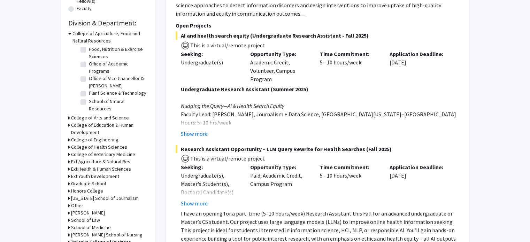 The width and height of the screenshot is (530, 242). Describe the element at coordinates (110, 129) in the screenshot. I see `h3: College of Education & Human Development` at that location.